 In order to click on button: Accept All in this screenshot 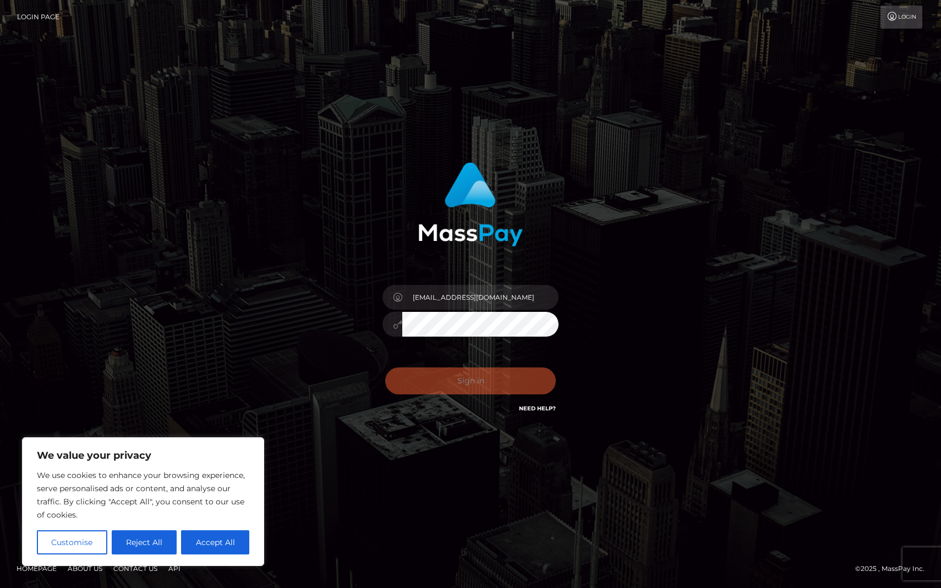, I will do `click(215, 543)`.